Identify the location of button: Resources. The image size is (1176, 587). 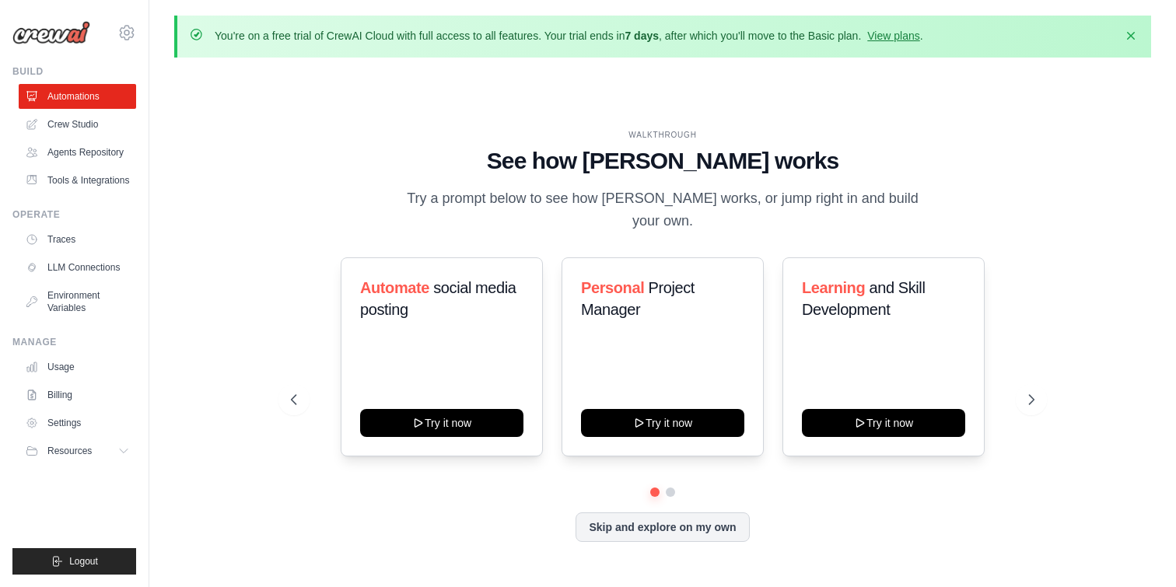
(77, 451).